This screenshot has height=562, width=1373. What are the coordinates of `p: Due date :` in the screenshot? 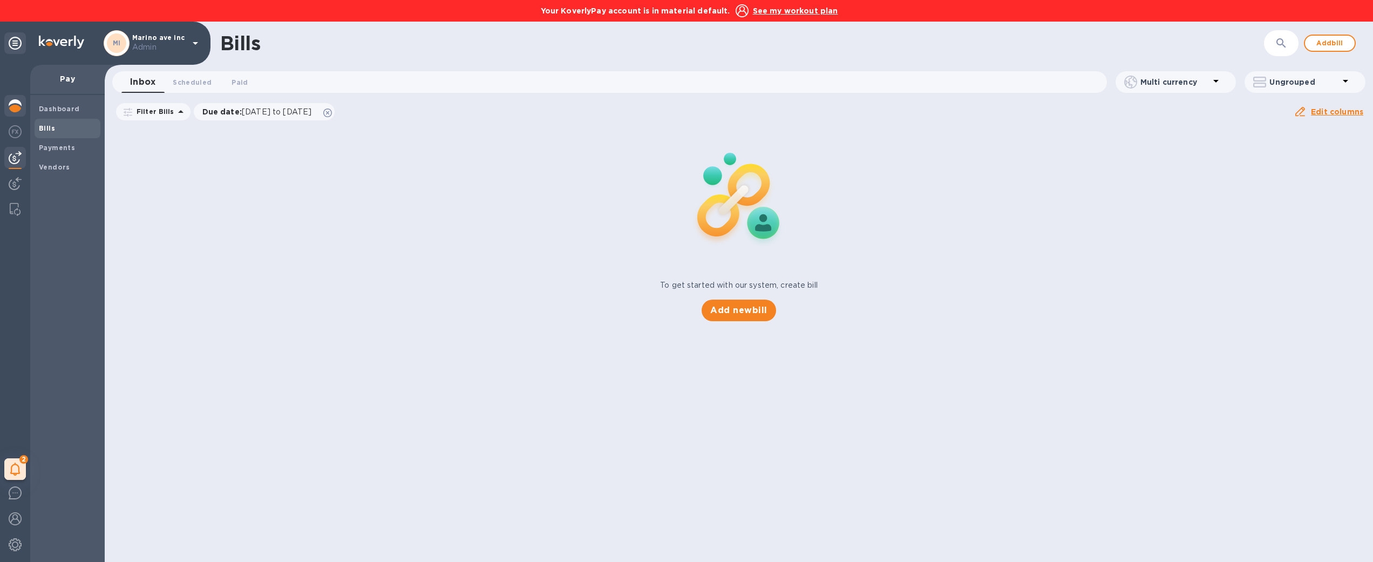 It's located at (260, 112).